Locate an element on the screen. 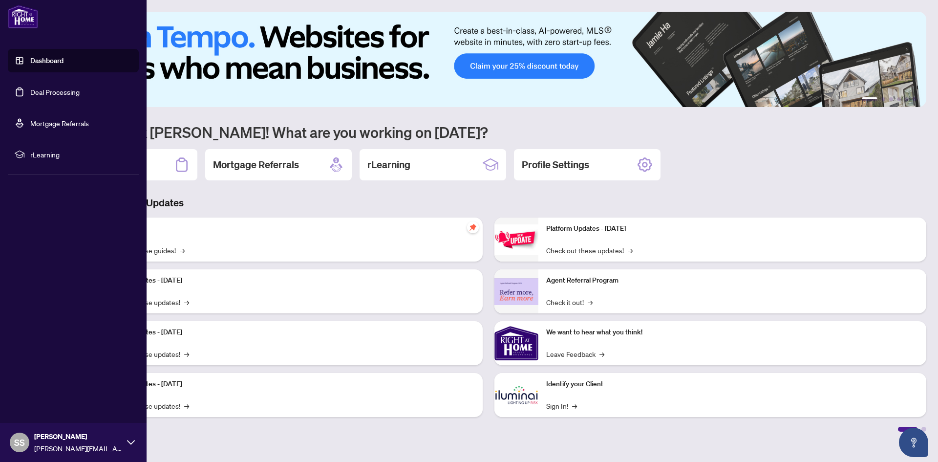 This screenshot has width=938, height=462. button: Open asap is located at coordinates (913, 442).